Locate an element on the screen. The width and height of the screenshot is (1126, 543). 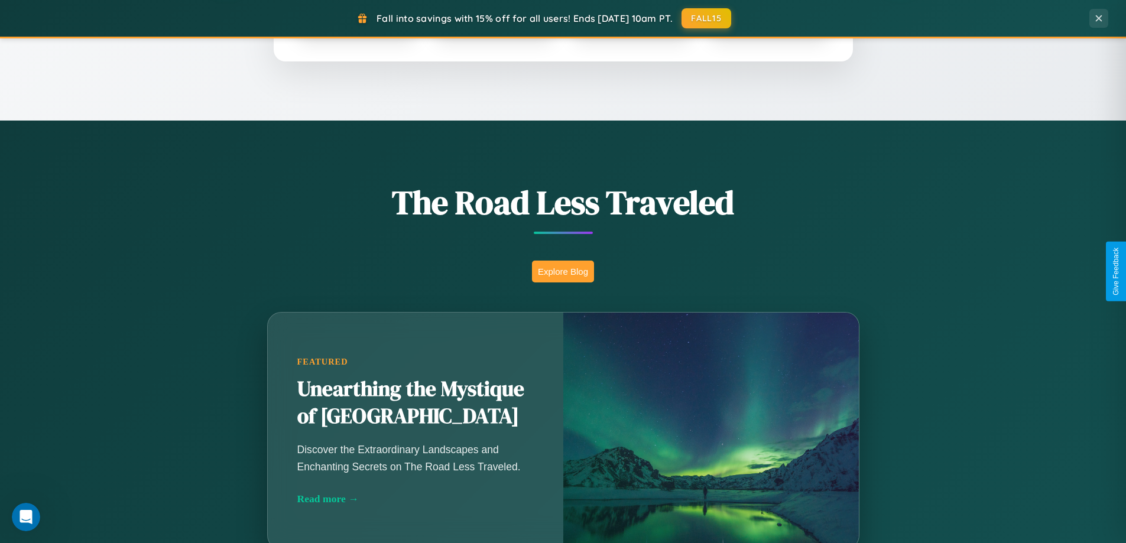
h1: The Road Less Traveled is located at coordinates (563, 202).